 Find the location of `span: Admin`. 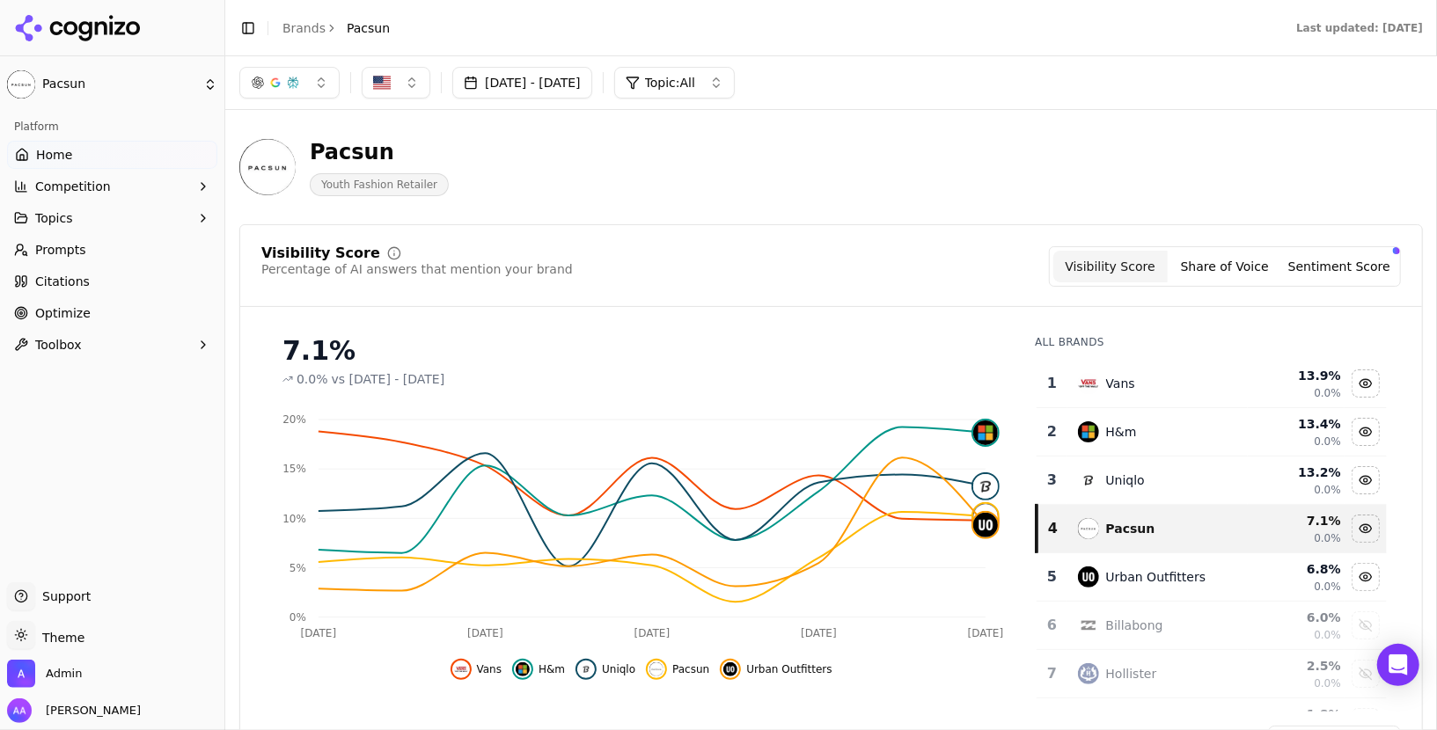

span: Admin is located at coordinates (63, 674).